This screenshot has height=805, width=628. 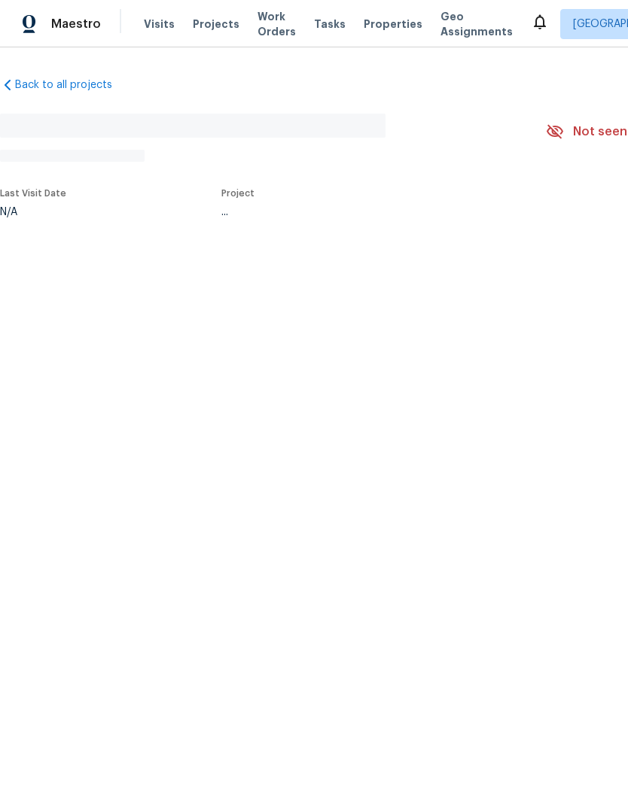 What do you see at coordinates (238, 193) in the screenshot?
I see `span: Project` at bounding box center [238, 193].